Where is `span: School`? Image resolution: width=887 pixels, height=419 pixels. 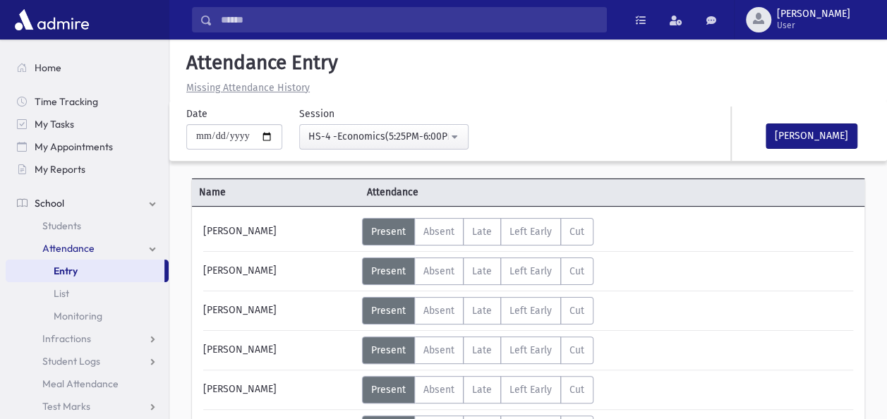
span: School is located at coordinates (49, 203).